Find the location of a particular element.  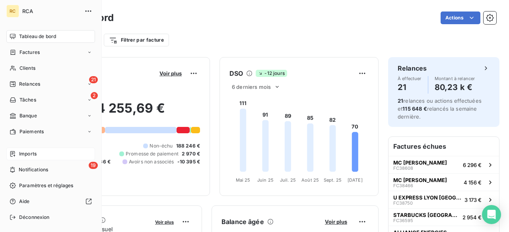

span: 3 173 € is located at coordinates (472, 200).